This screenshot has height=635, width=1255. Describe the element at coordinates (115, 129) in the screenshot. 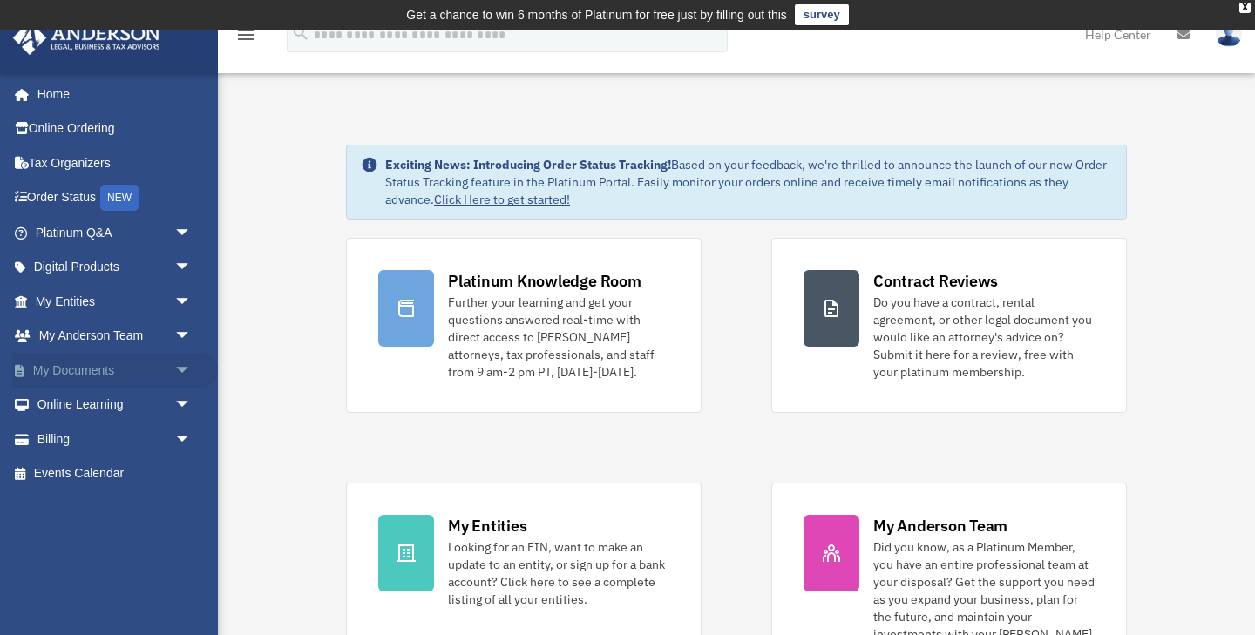

I see `a: Online Ordering` at that location.